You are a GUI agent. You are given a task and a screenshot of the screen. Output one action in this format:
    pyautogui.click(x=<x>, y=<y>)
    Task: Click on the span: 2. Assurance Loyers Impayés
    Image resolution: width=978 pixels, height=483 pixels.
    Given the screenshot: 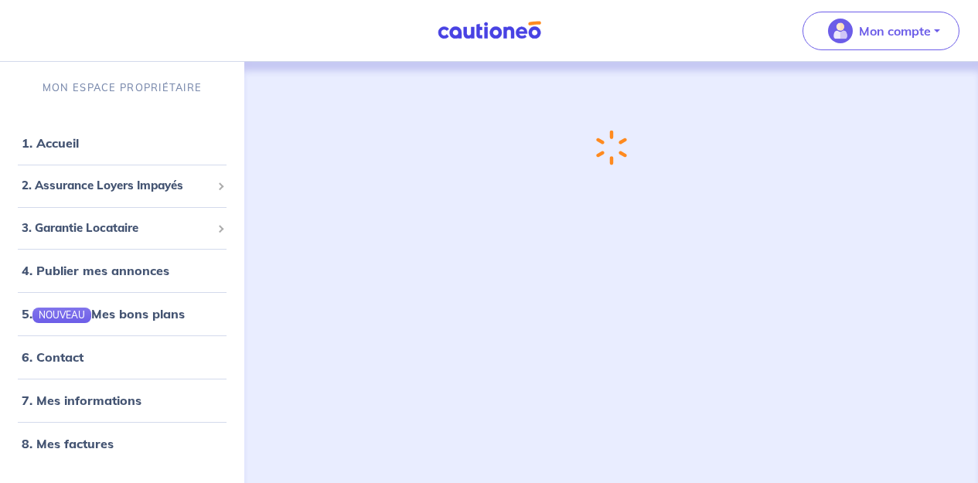 What is the action you would take?
    pyautogui.click(x=116, y=186)
    